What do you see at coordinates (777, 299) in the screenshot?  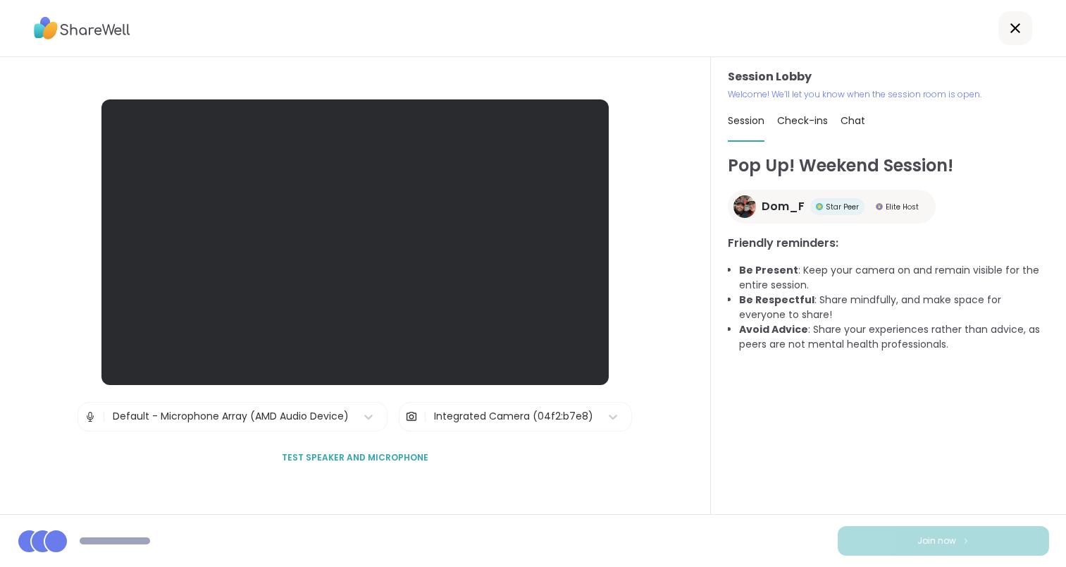 I see `b: Be Respectful` at bounding box center [777, 299].